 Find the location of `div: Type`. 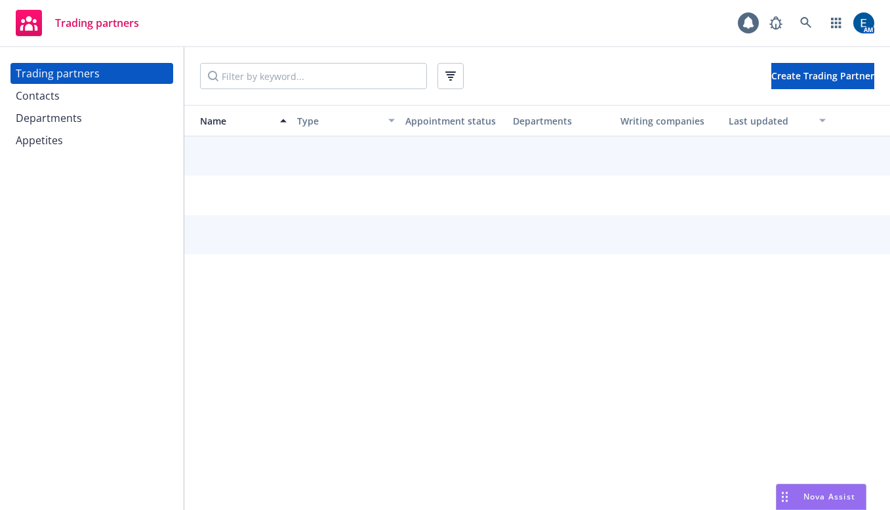

div: Type is located at coordinates (338, 121).